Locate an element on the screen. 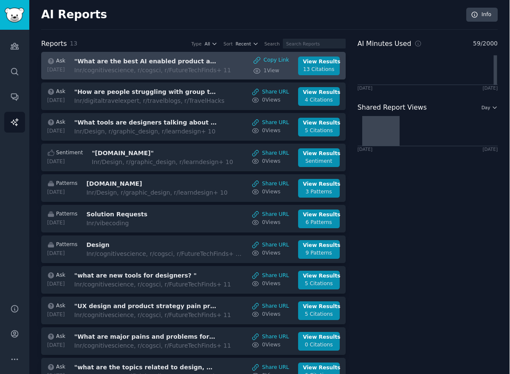  img: GummySearch logo is located at coordinates (15, 15).